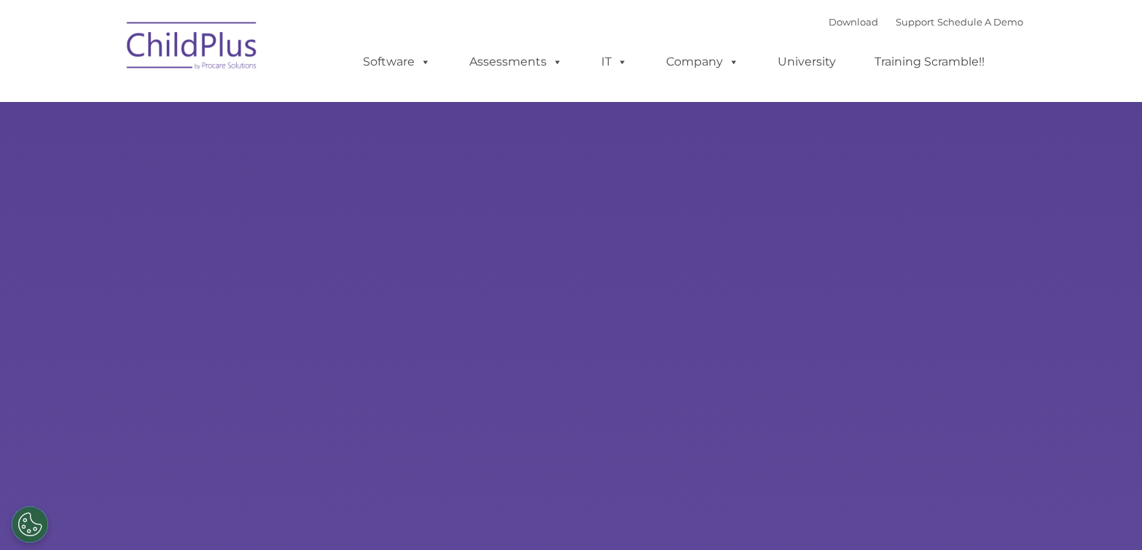 The width and height of the screenshot is (1142, 550). I want to click on button: Cookies Settings, so click(30, 525).